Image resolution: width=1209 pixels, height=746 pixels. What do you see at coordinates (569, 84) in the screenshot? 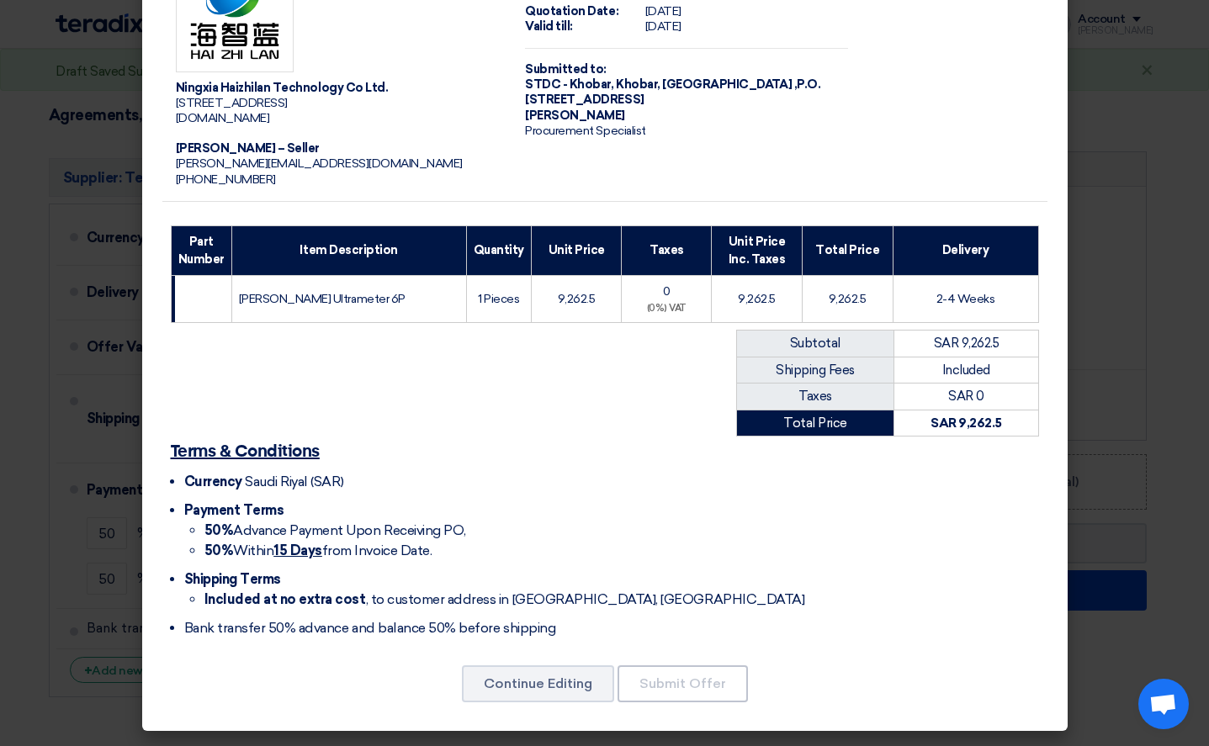
I see `span: STDC - Khobar,` at bounding box center [569, 84].